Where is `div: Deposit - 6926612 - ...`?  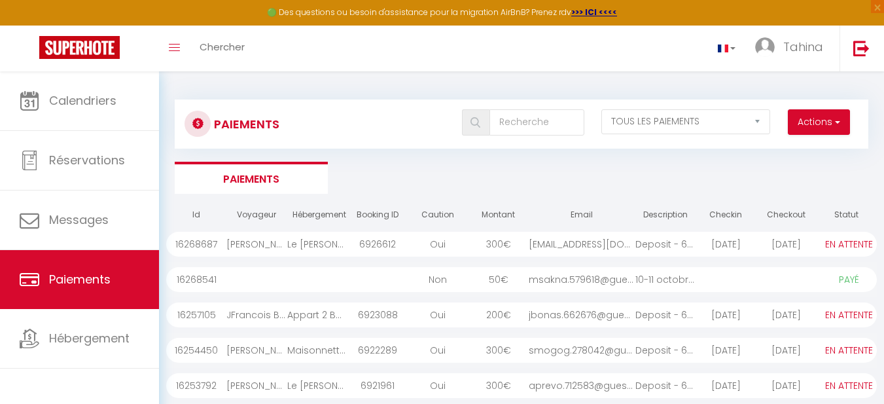
div: Deposit - 6926612 - ... is located at coordinates (666, 244).